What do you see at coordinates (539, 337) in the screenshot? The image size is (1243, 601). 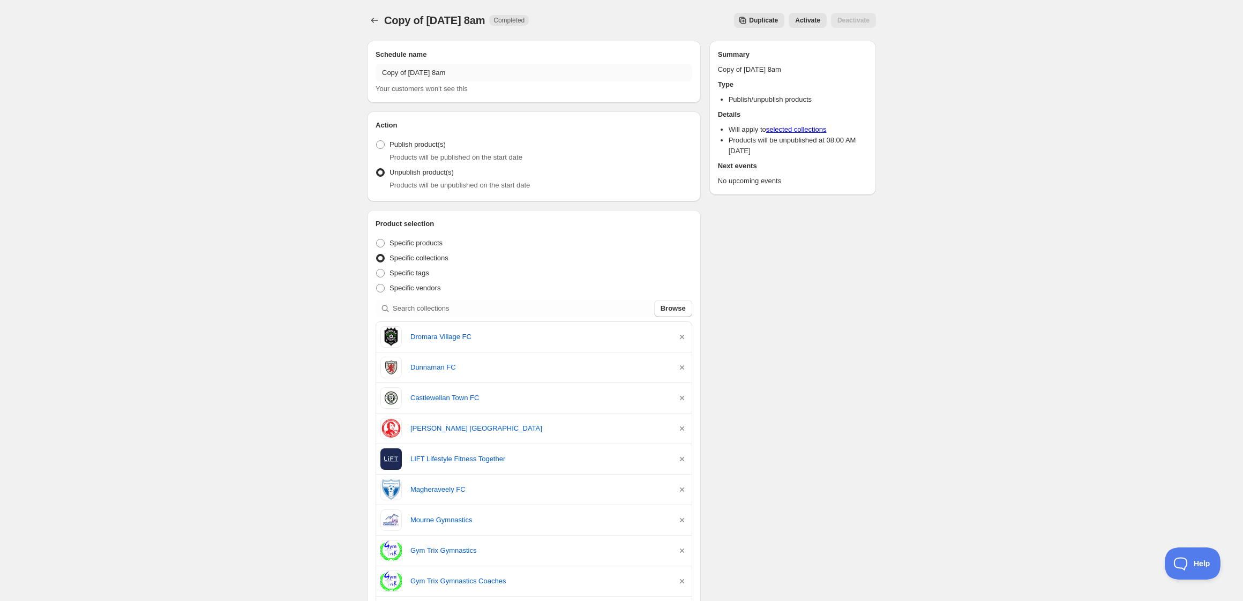 I see `a: Dromara Village FC` at bounding box center [539, 337].